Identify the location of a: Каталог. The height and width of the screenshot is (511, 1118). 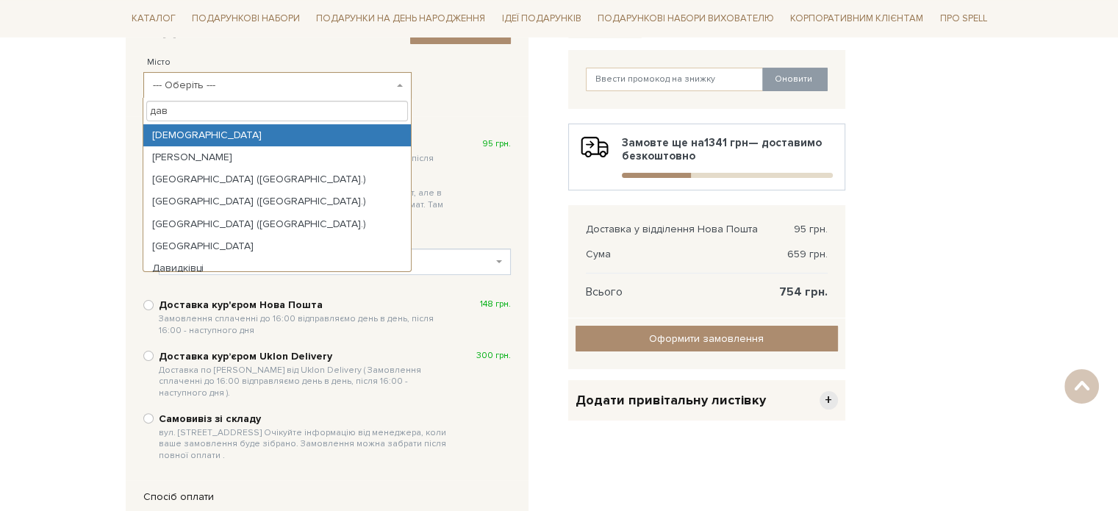
(154, 18).